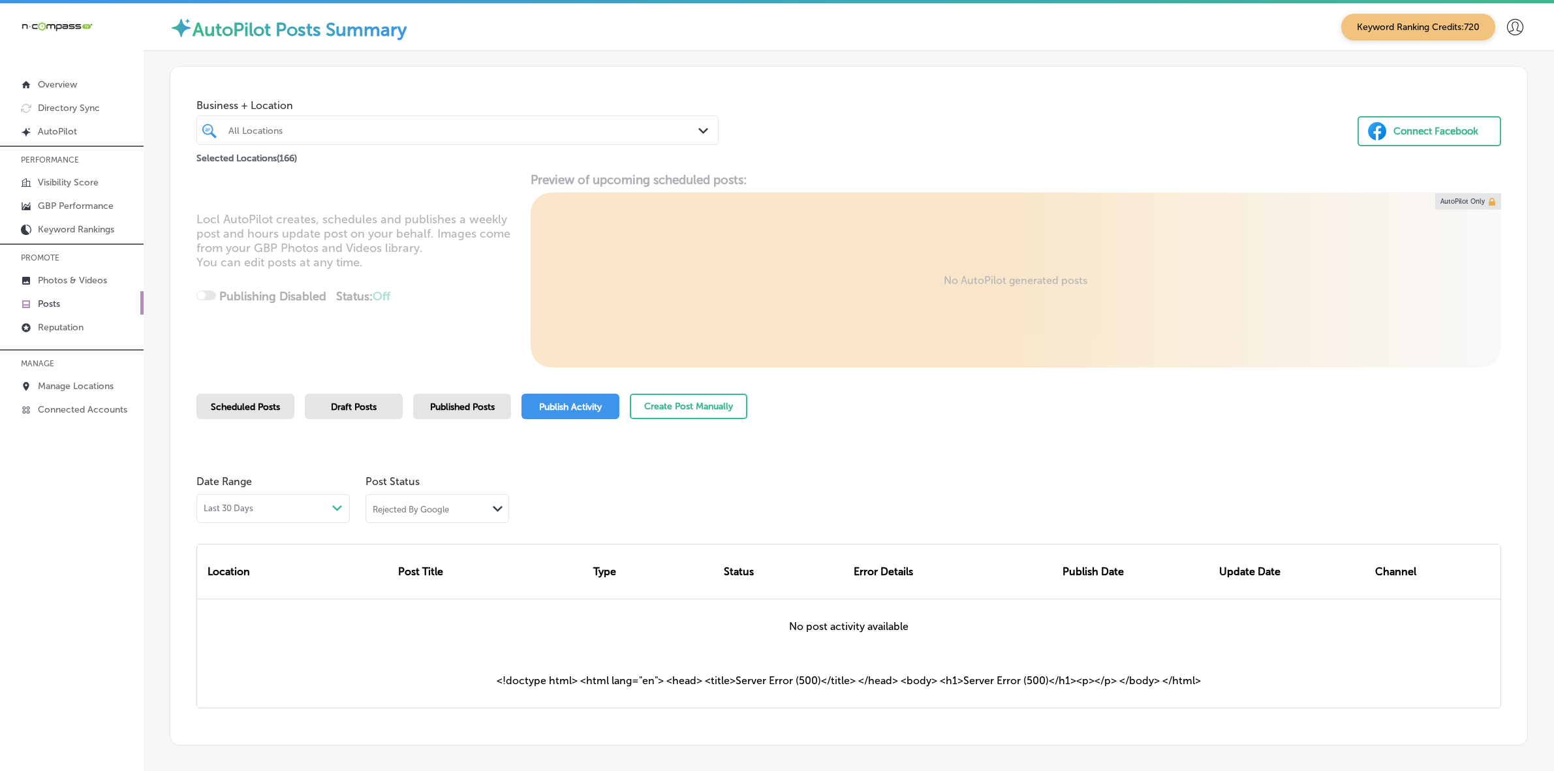 This screenshot has width=1554, height=771. What do you see at coordinates (57, 131) in the screenshot?
I see `p: AutoPilot` at bounding box center [57, 131].